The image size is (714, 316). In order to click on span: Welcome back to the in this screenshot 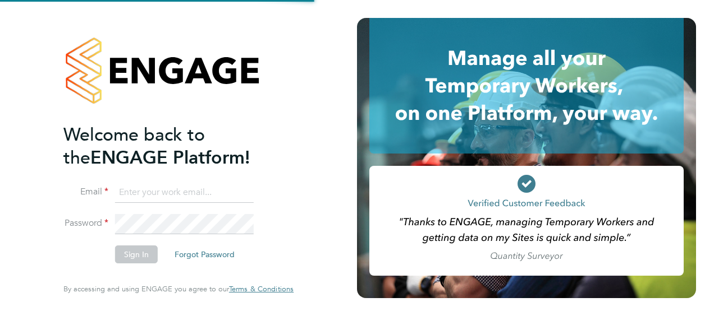, I will do `click(134, 146)`.